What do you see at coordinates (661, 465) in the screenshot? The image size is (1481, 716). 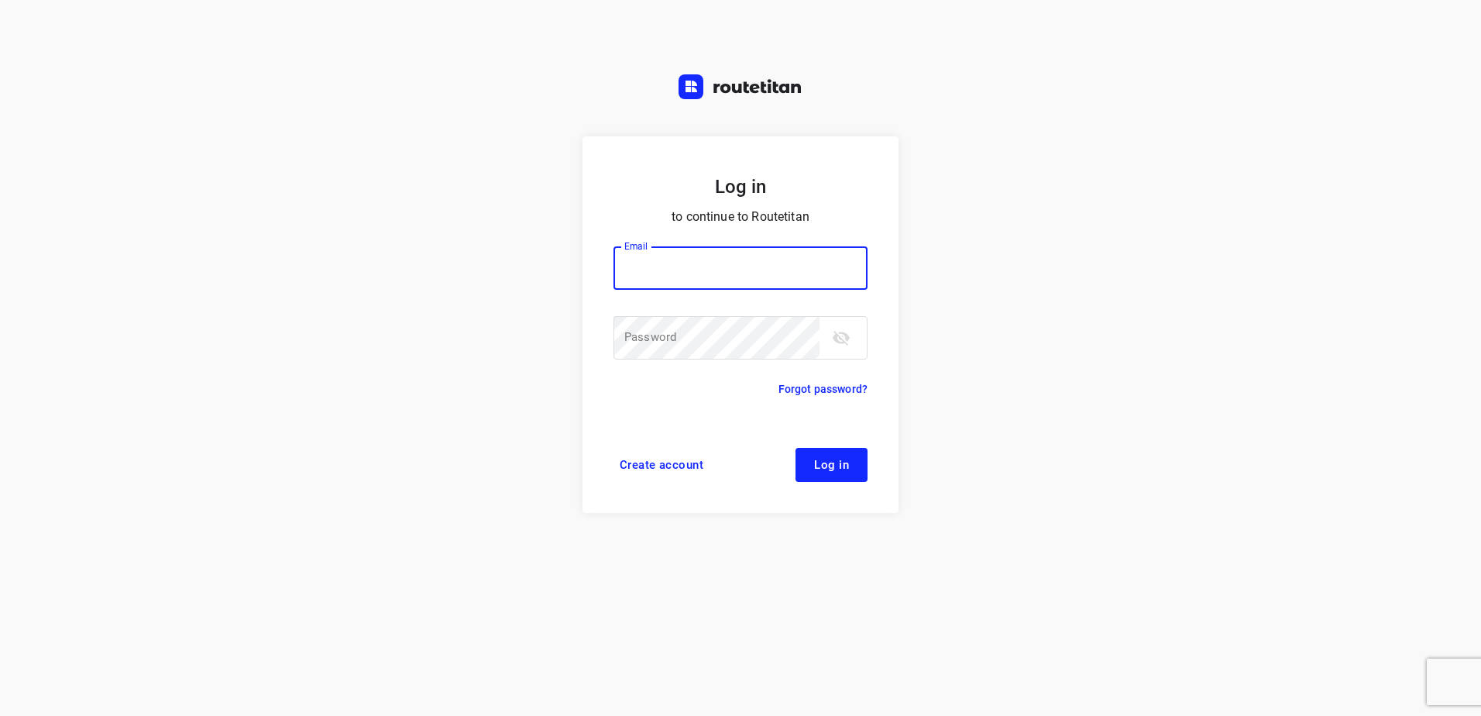 I see `a: Create account` at bounding box center [661, 465].